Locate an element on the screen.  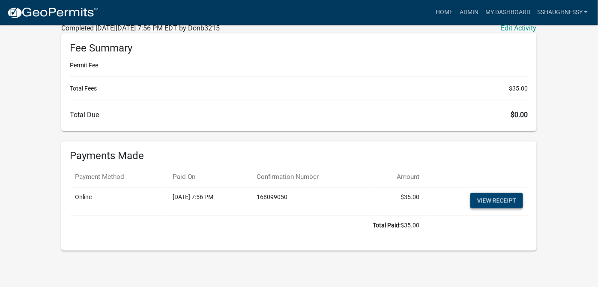
a: My Dashboard is located at coordinates (508, 12).